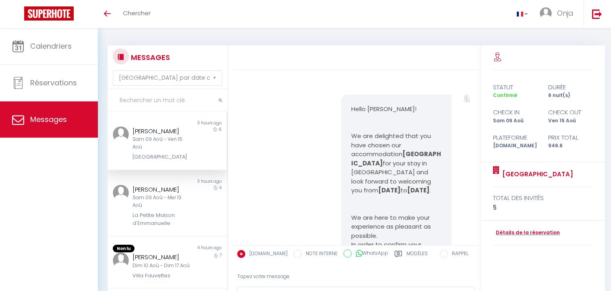 The width and height of the screenshot is (611, 291). I want to click on div: Sam 09 Aoû - Mer 13 Aoû, so click(162, 202).